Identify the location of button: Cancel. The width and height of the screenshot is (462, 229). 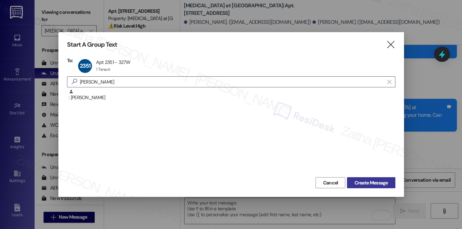
(330, 183).